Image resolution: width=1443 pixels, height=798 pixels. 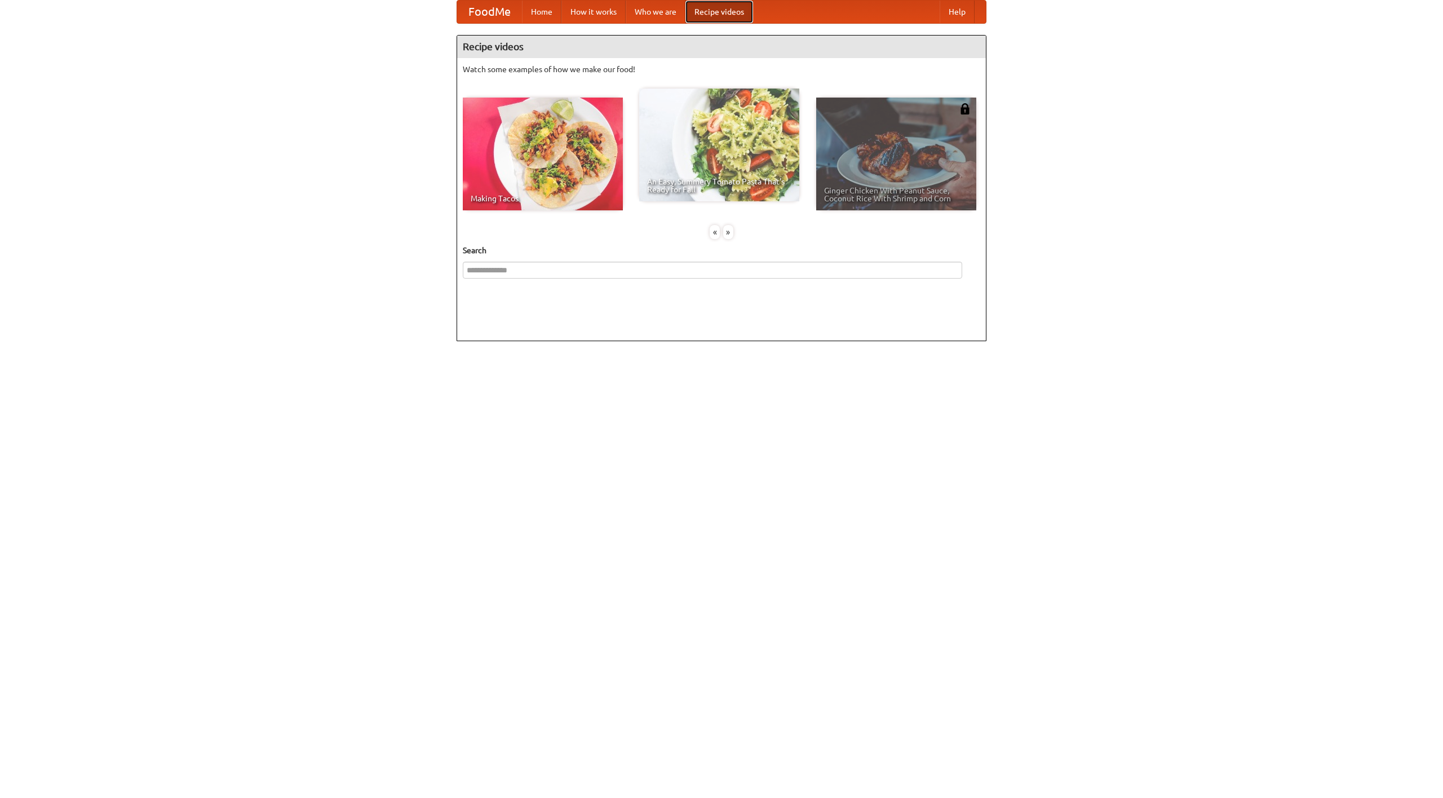 I want to click on a: Recipe videos, so click(x=719, y=12).